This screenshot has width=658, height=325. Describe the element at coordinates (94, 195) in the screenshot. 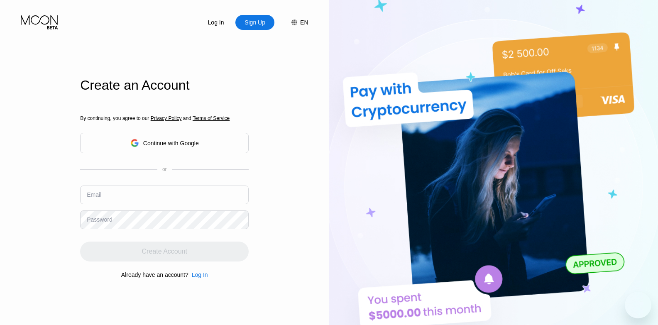

I see `div: Email` at that location.